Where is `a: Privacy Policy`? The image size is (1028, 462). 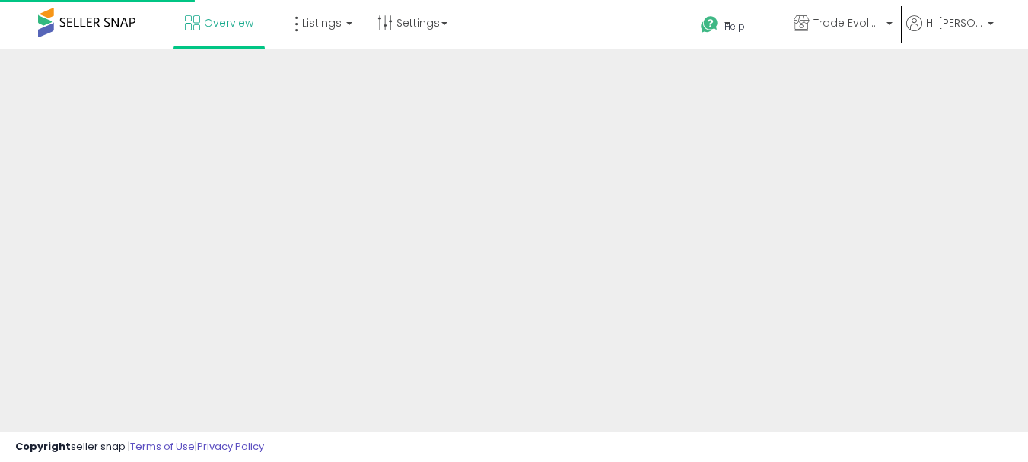
a: Privacy Policy is located at coordinates (231, 446).